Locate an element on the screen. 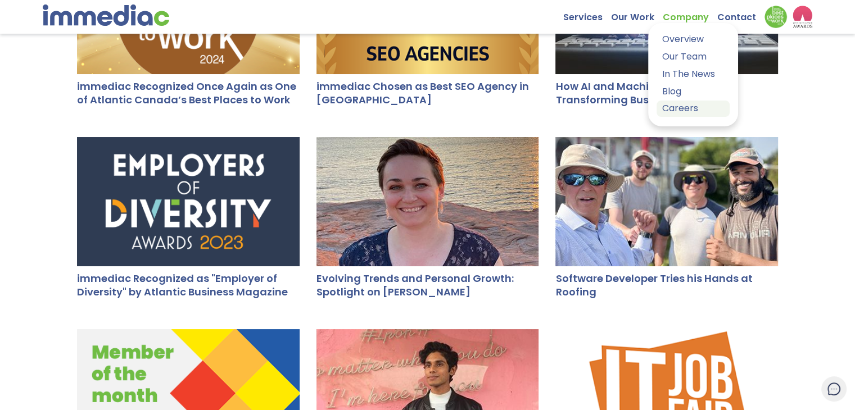  img: immediac is located at coordinates (106, 15).